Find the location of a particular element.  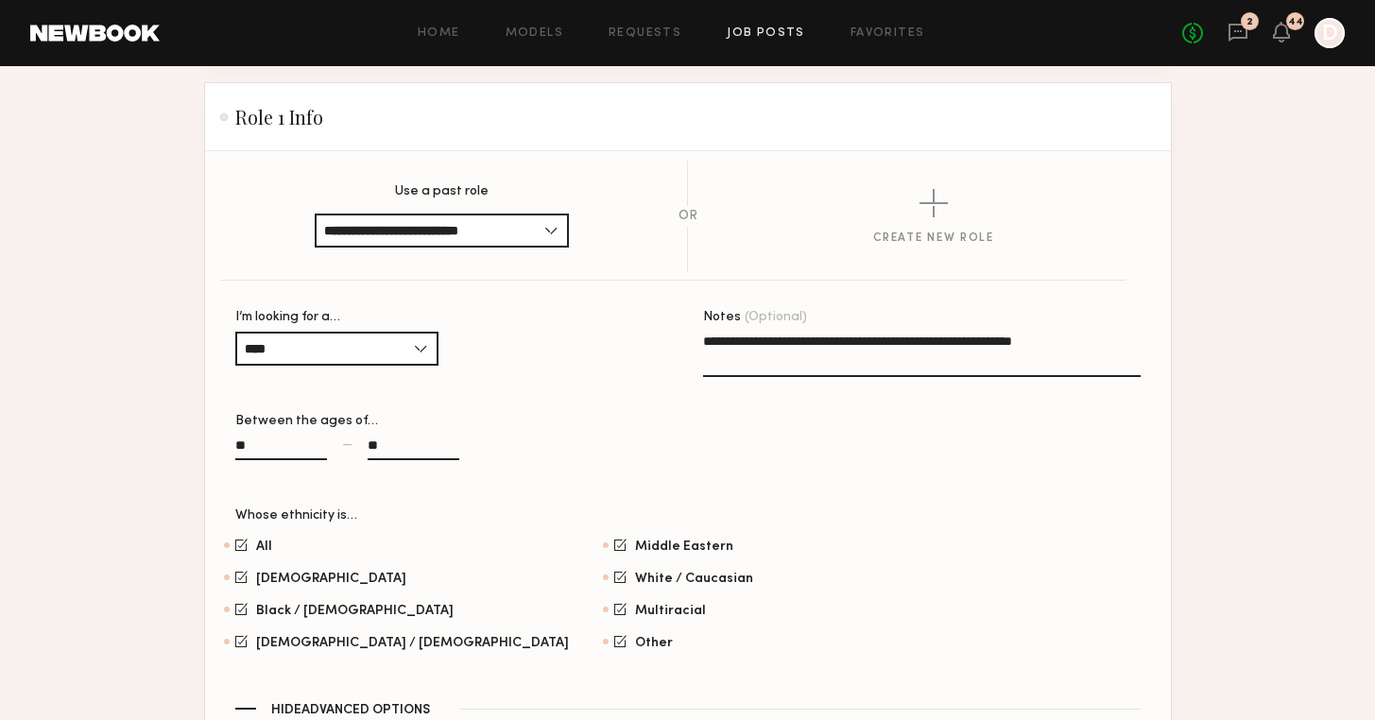

div: Create New Role is located at coordinates (934, 238).